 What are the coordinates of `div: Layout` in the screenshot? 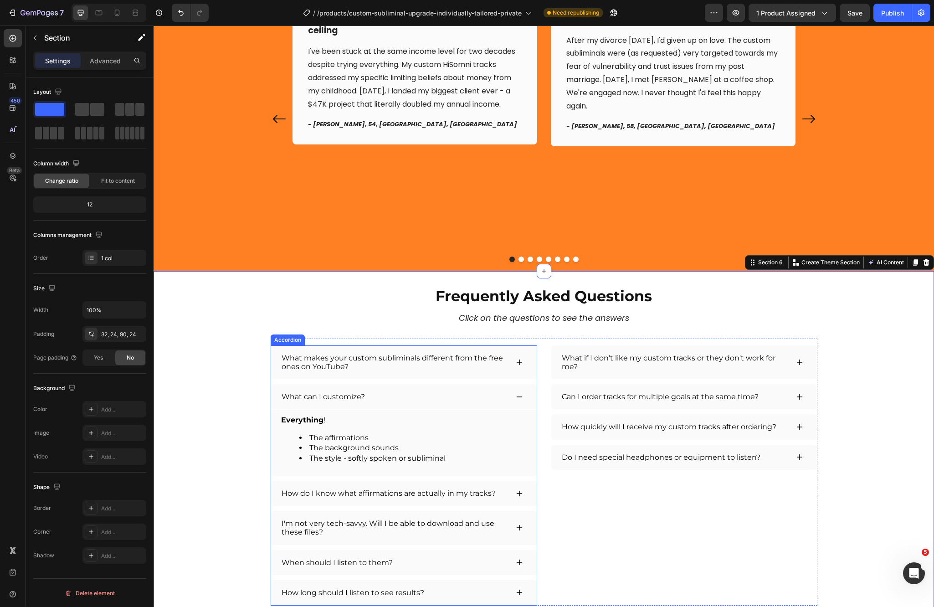 It's located at (48, 92).